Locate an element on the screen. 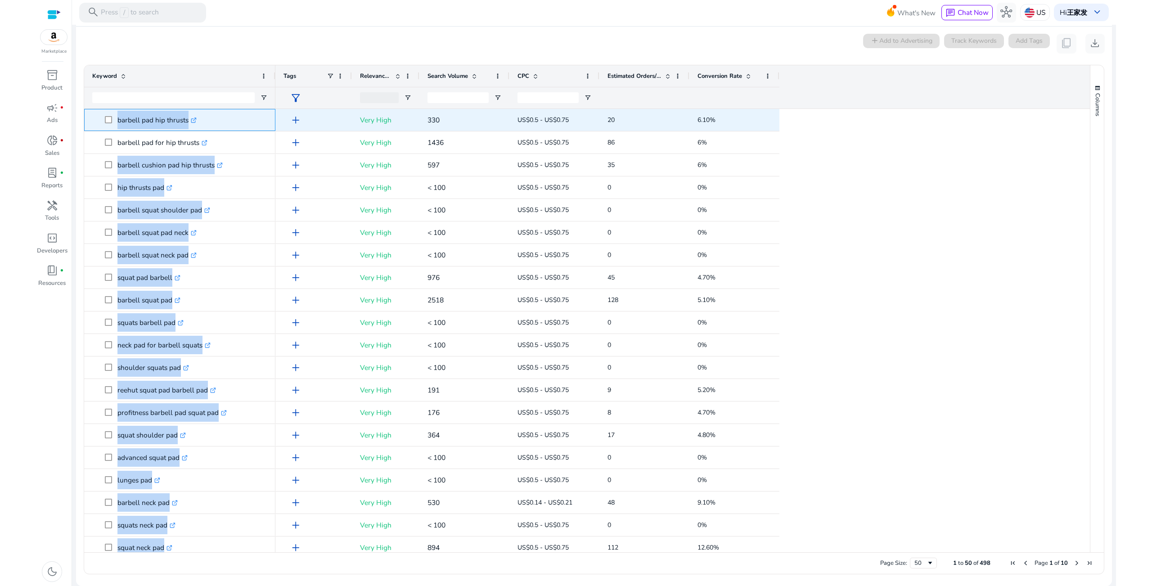  span: 86 is located at coordinates (611, 142).